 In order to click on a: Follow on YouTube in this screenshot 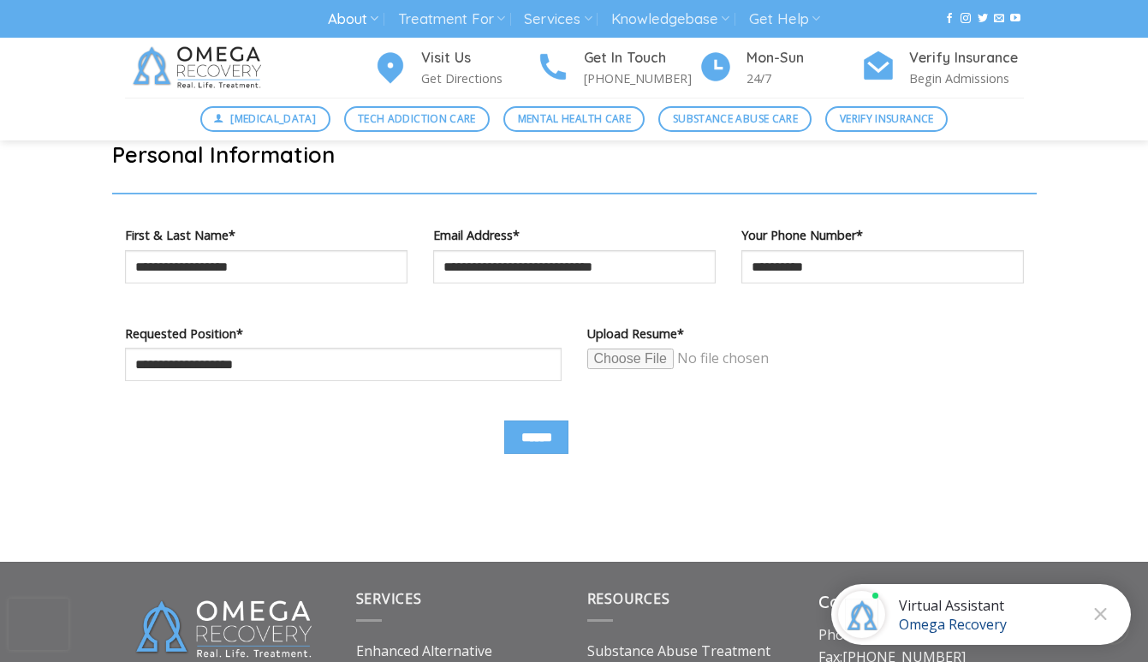, I will do `click(1016, 19)`.